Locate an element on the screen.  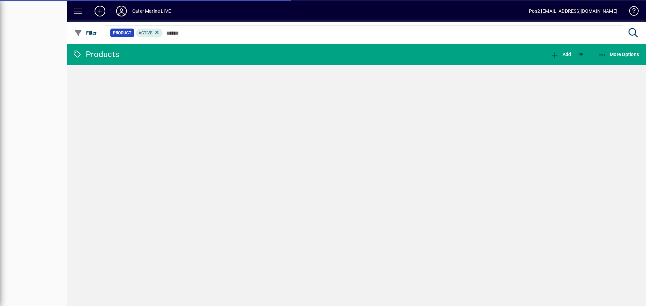
span: Active is located at coordinates (145, 33).